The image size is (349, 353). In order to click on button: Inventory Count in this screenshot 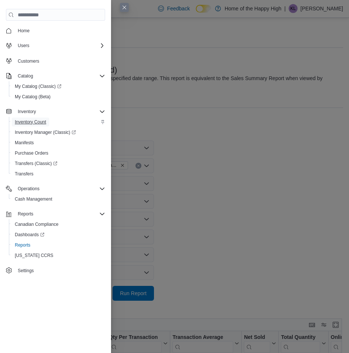, I will do `click(59, 122)`.